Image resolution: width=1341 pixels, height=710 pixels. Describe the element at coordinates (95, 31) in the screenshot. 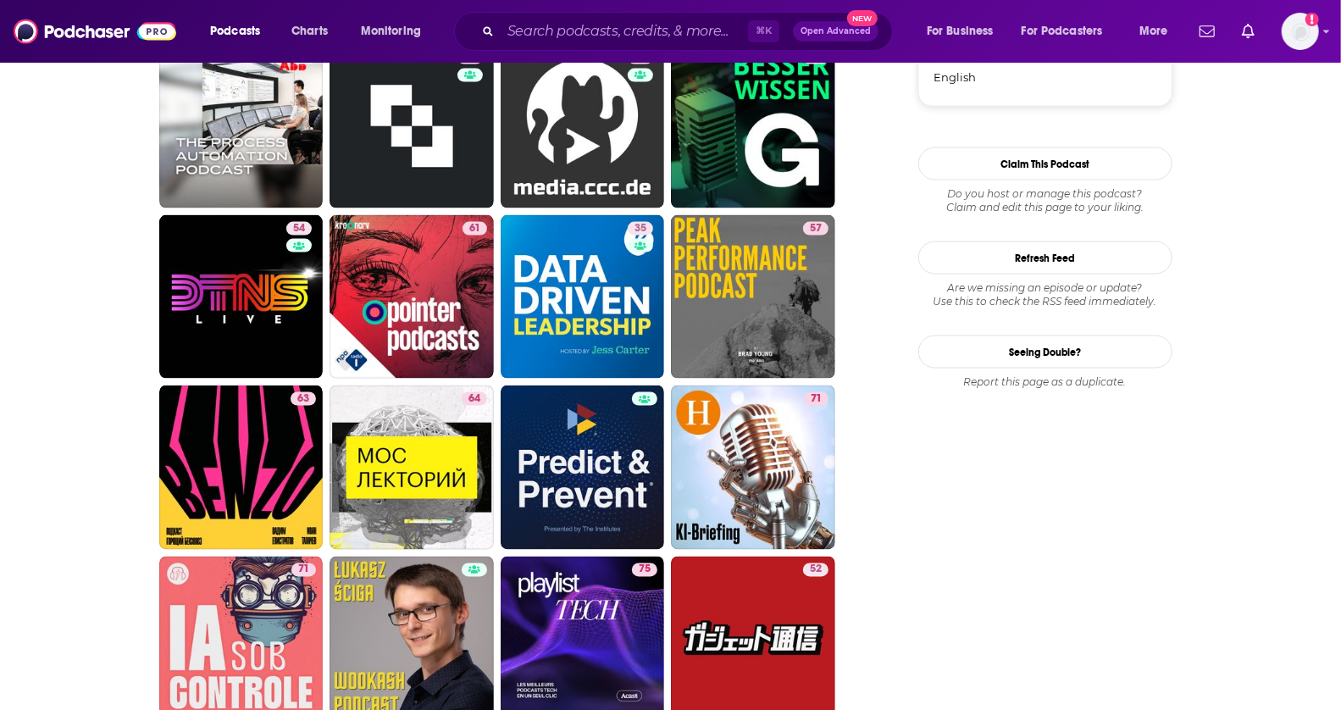

I see `a: Podchaser - Follow, Share and Rate Podcasts` at that location.